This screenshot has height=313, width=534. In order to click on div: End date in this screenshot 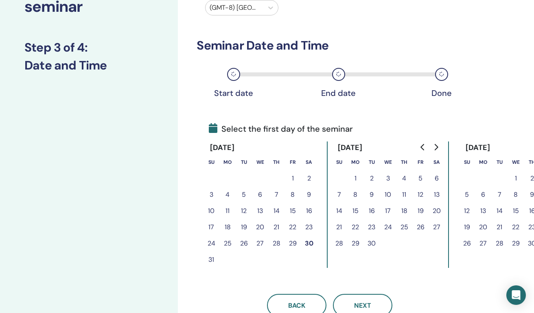, I will do `click(339, 93)`.